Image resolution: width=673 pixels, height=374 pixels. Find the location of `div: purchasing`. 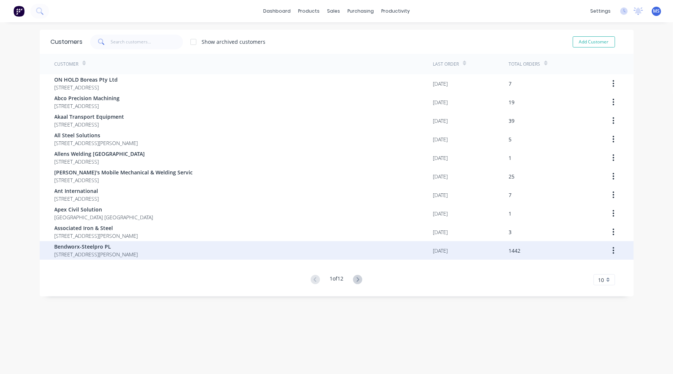

div: purchasing is located at coordinates (360, 11).